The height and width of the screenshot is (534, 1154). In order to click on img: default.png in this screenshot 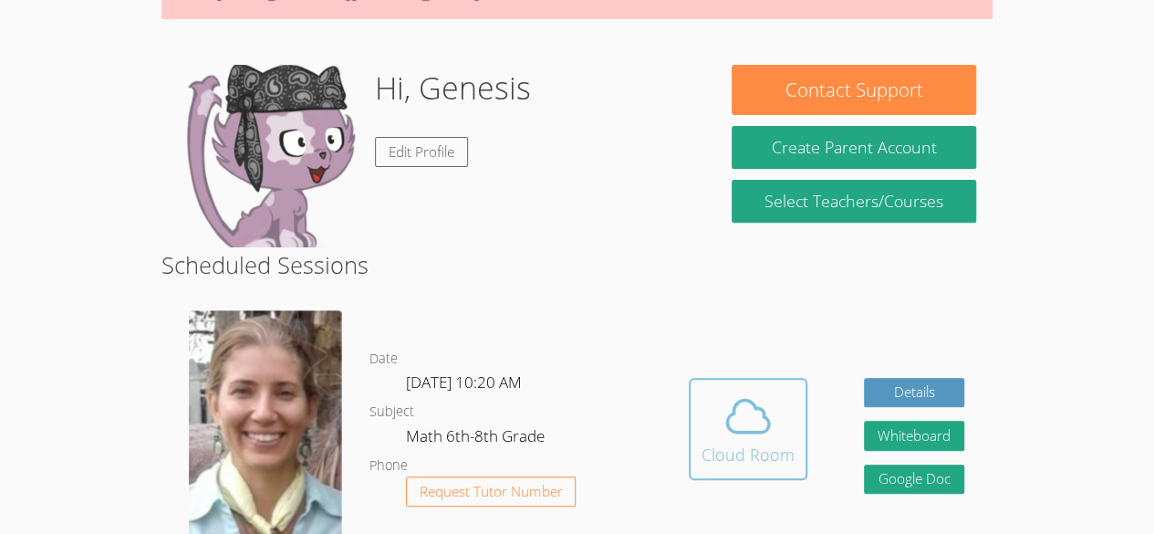, I will do `click(269, 156)`.